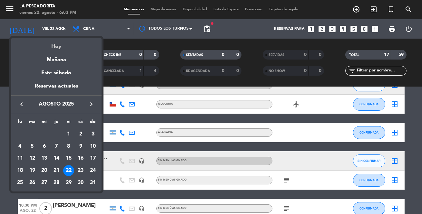 The height and width of the screenshot is (214, 422). What do you see at coordinates (81, 183) in the screenshot?
I see `div: 30` at bounding box center [81, 183].